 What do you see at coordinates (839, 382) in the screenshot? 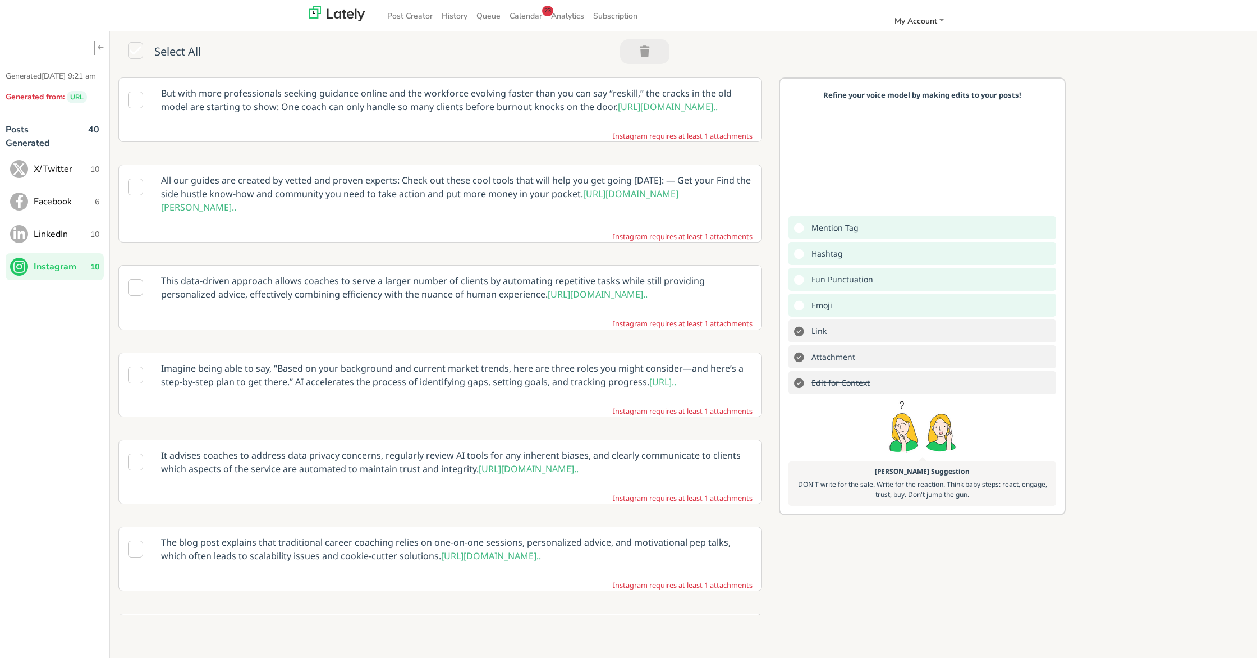
I see `s: Double-check the A.I. to make sure nothing wonky got thru.` at bounding box center [839, 382].